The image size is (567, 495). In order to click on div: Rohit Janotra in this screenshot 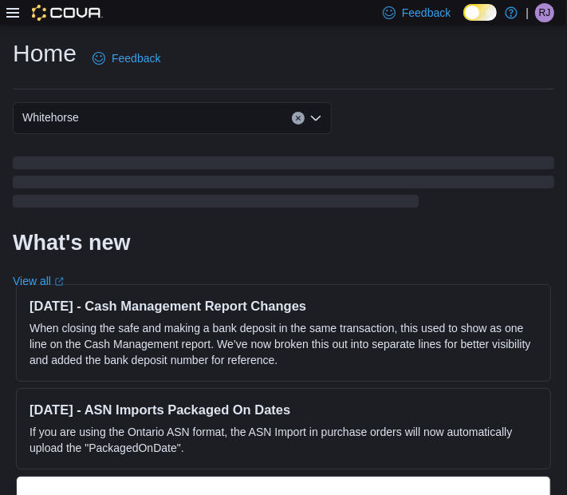, I will do `click(545, 13)`.